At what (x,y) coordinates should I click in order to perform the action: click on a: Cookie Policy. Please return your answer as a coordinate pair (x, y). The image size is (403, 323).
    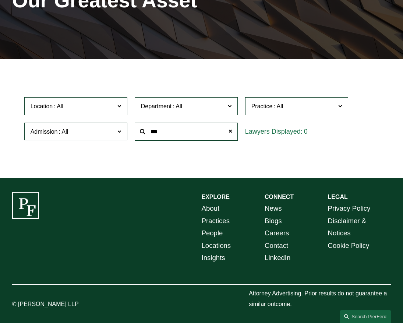
    Looking at the image, I should click on (349, 246).